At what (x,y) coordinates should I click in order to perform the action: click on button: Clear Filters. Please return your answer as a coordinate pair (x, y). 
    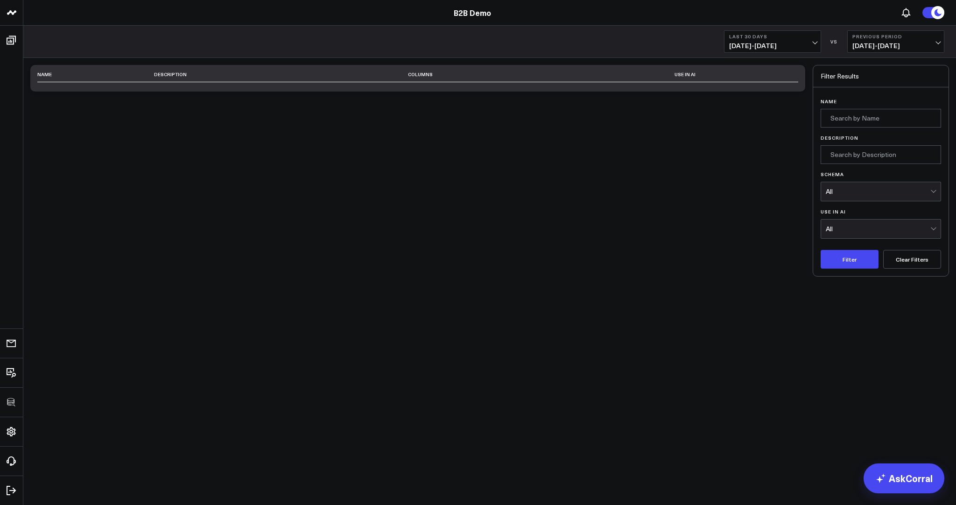
    Looking at the image, I should click on (913, 259).